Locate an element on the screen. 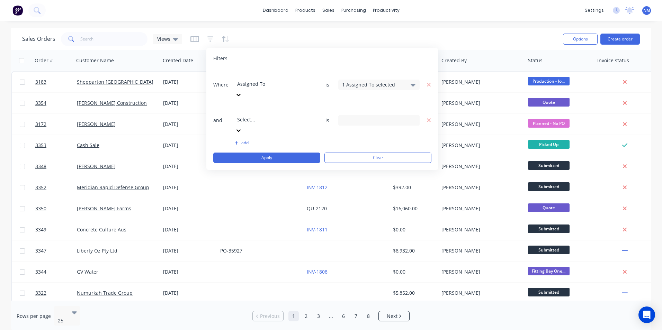 The height and width of the screenshot is (330, 662). a: 3353 is located at coordinates (56, 145).